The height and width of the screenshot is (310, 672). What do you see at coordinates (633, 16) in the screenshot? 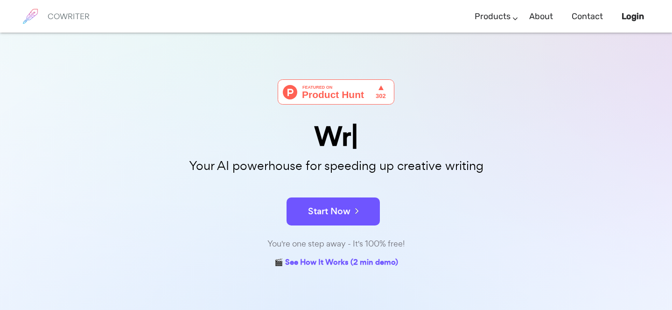
I see `b: Login` at bounding box center [633, 16].